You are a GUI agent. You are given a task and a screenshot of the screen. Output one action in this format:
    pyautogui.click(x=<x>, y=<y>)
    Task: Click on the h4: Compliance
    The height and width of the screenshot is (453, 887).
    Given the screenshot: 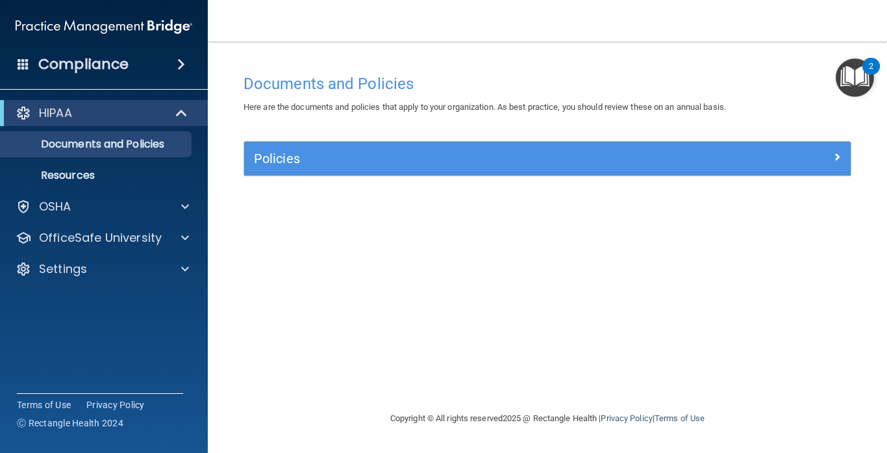 What is the action you would take?
    pyautogui.click(x=83, y=64)
    